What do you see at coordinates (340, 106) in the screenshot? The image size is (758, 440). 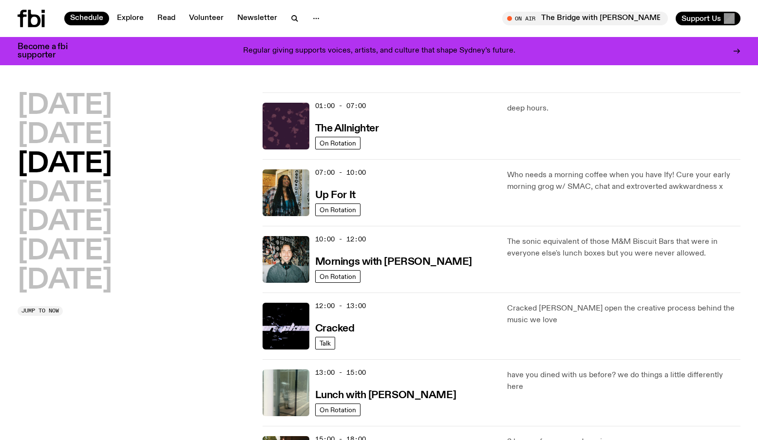 I see `span: 01:00 - 07:00` at bounding box center [340, 106].